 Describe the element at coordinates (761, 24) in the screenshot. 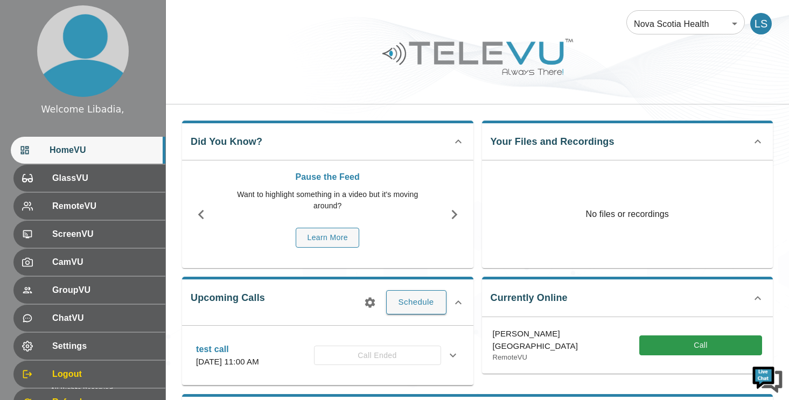

I see `div: LS` at that location.